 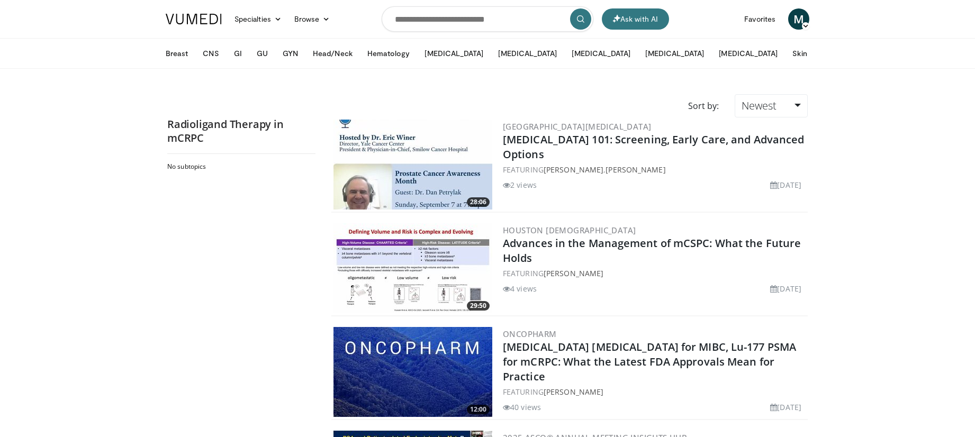 What do you see at coordinates (520, 185) in the screenshot?
I see `li: 2 views` at bounding box center [520, 185].